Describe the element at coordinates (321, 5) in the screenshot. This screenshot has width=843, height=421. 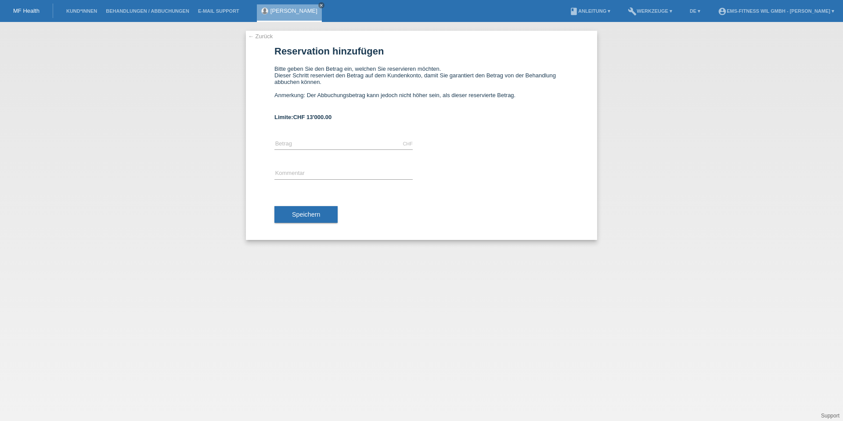
I see `a: close` at that location.